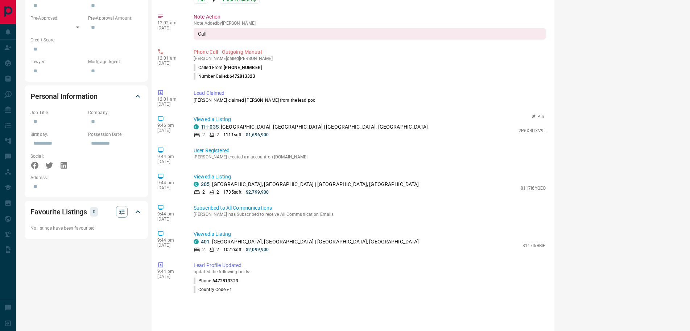 The width and height of the screenshot is (690, 331). What do you see at coordinates (229, 289) in the screenshot?
I see `span: +1` at bounding box center [229, 289].